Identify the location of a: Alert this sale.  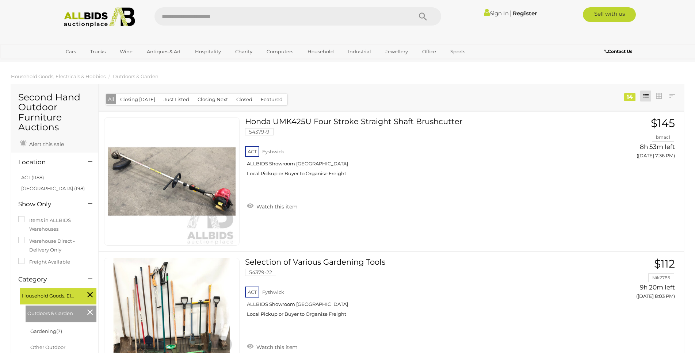
(42, 143).